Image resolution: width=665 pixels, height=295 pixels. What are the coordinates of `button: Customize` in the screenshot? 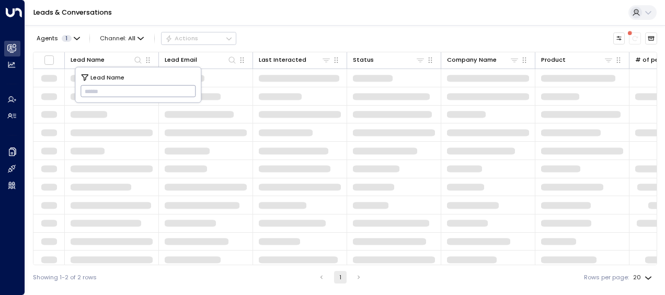 It's located at (619, 38).